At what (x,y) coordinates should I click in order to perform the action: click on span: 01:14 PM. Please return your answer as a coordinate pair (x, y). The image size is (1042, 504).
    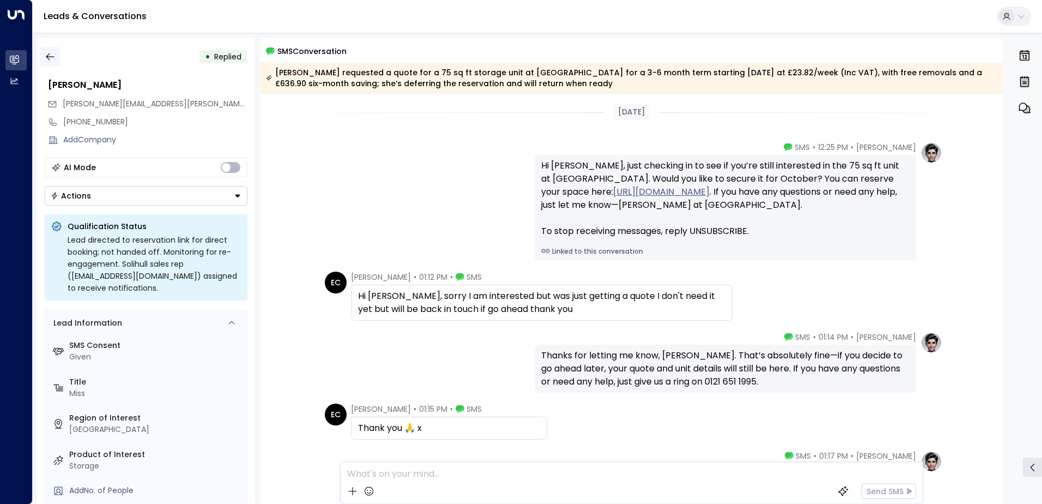
    Looking at the image, I should click on (833, 337).